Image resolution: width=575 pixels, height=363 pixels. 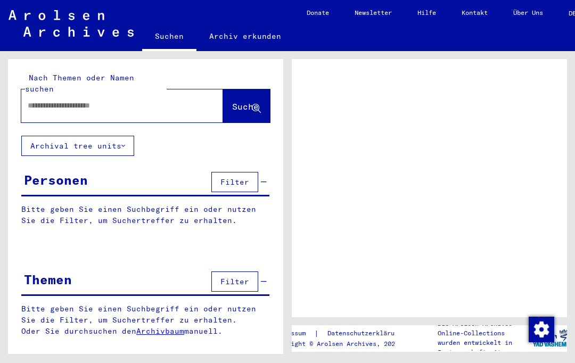 What do you see at coordinates (246, 107) in the screenshot?
I see `span: Suche` at bounding box center [246, 107].